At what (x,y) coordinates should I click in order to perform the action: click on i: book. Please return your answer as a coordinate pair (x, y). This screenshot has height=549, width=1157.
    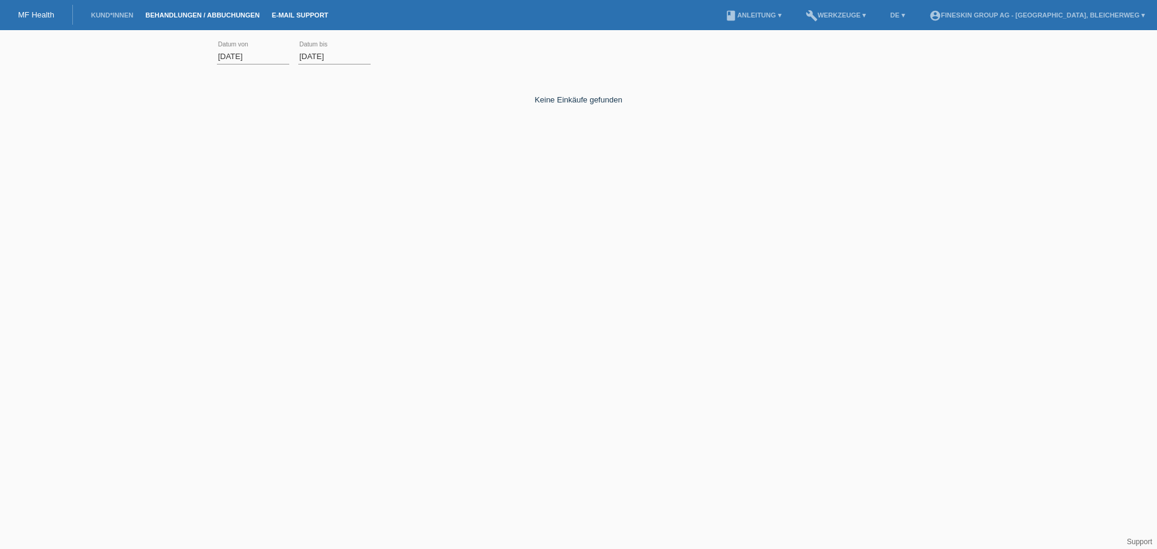
    Looking at the image, I should click on (731, 16).